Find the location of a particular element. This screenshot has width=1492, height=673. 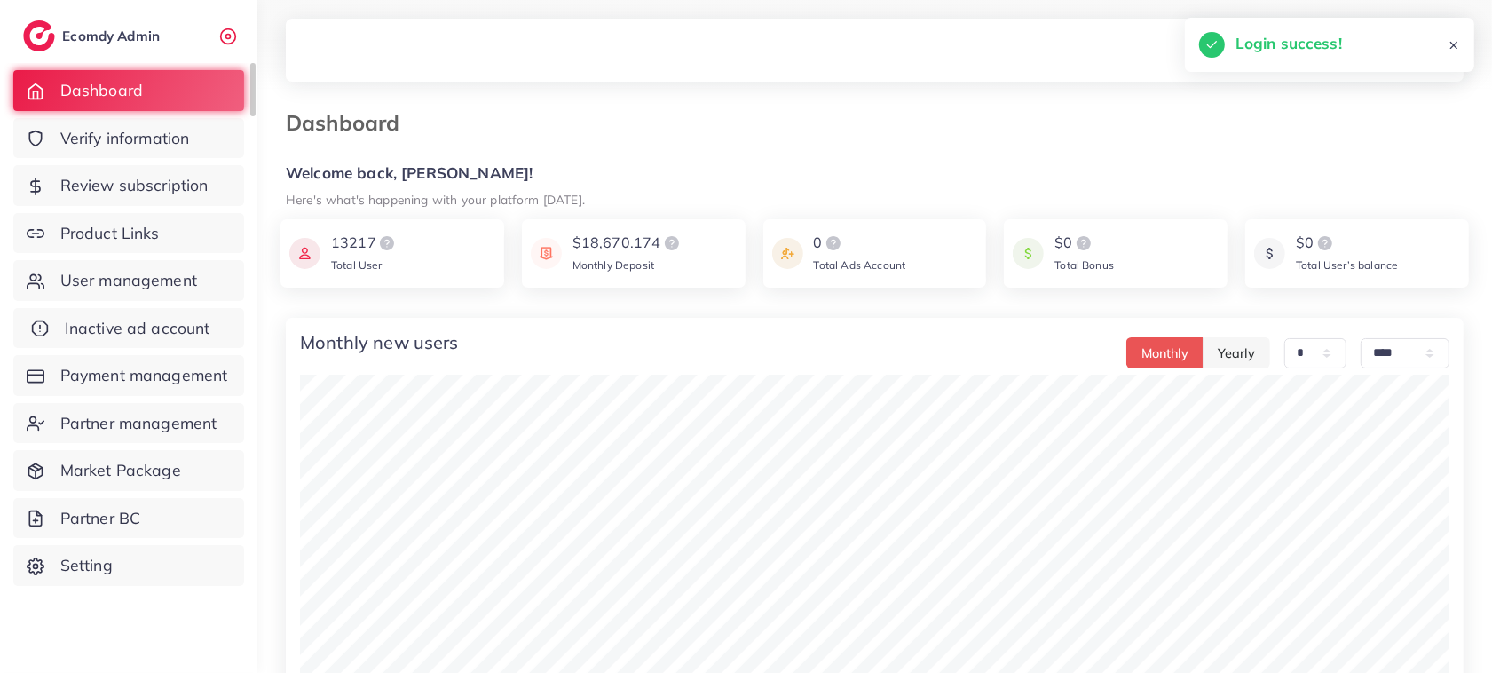

span: User management is located at coordinates (129, 280).